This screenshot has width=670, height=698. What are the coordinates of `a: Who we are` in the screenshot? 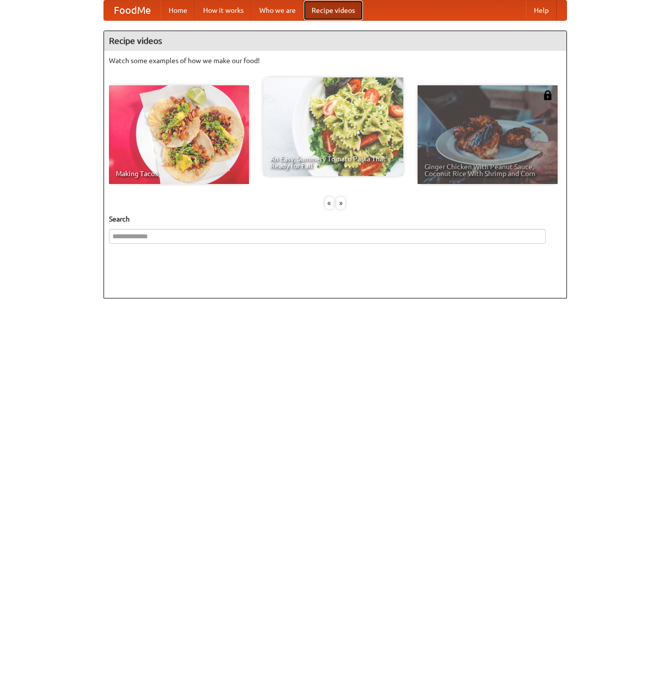 It's located at (278, 10).